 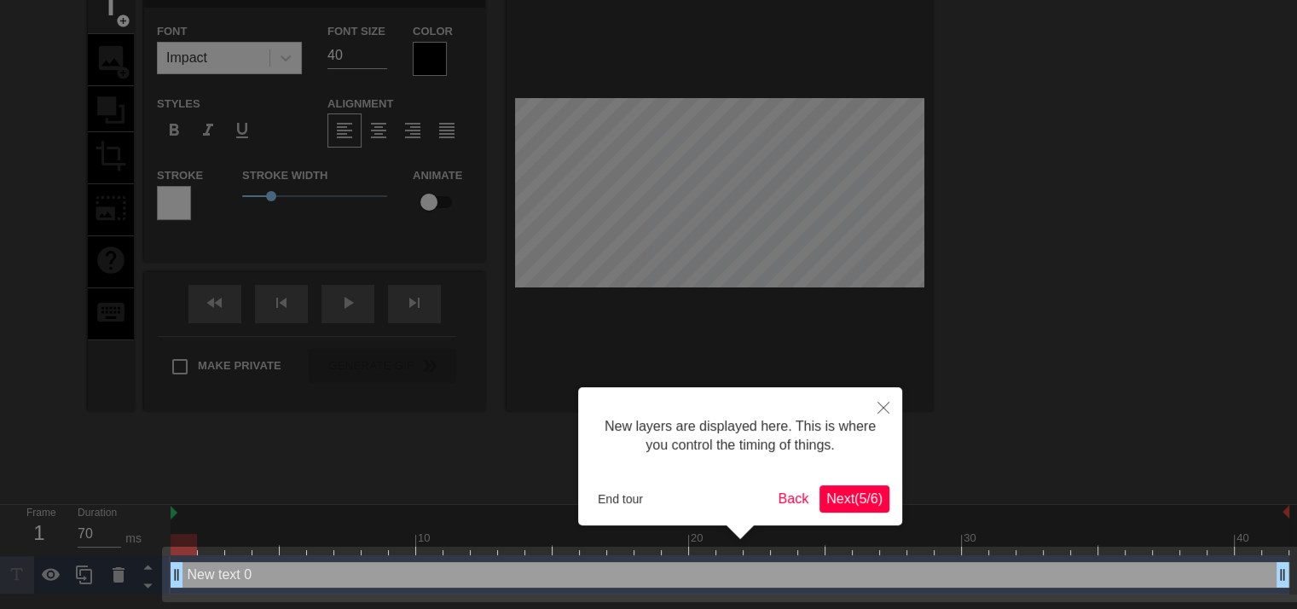 What do you see at coordinates (883, 407) in the screenshot?
I see `button: Close` at bounding box center [883, 407].